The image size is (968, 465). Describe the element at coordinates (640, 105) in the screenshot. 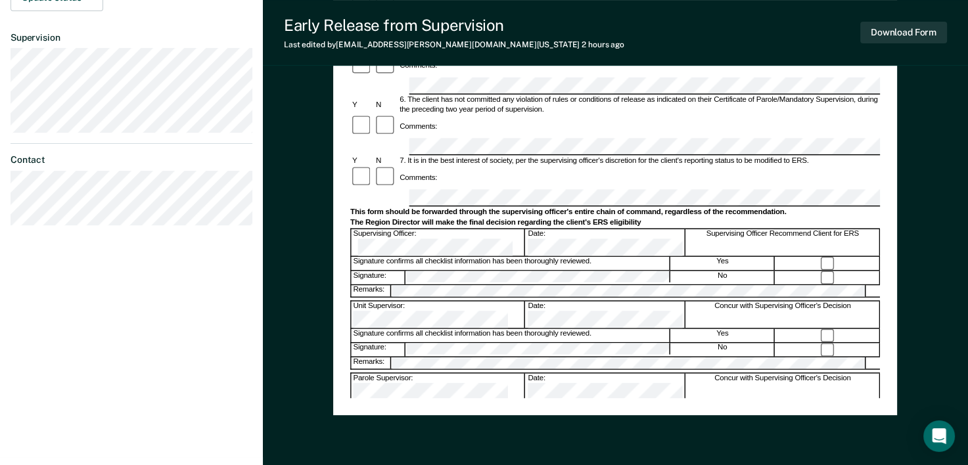

I see `div: 6. The client has not committed any violation of rules or conditions of release as indicated on t...` at that location.